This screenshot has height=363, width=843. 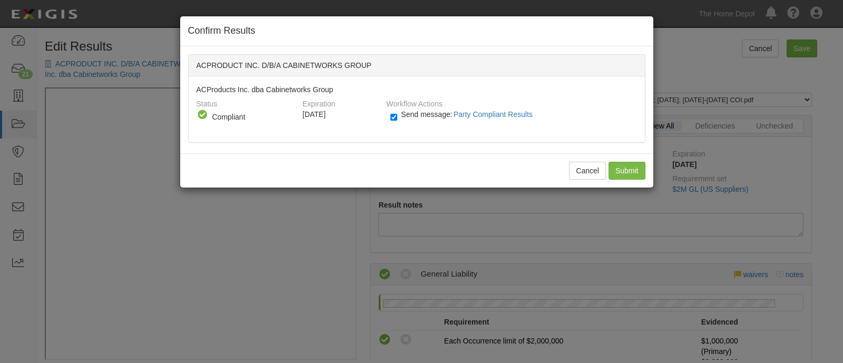 What do you see at coordinates (588, 171) in the screenshot?
I see `button: Cancel` at bounding box center [588, 171].